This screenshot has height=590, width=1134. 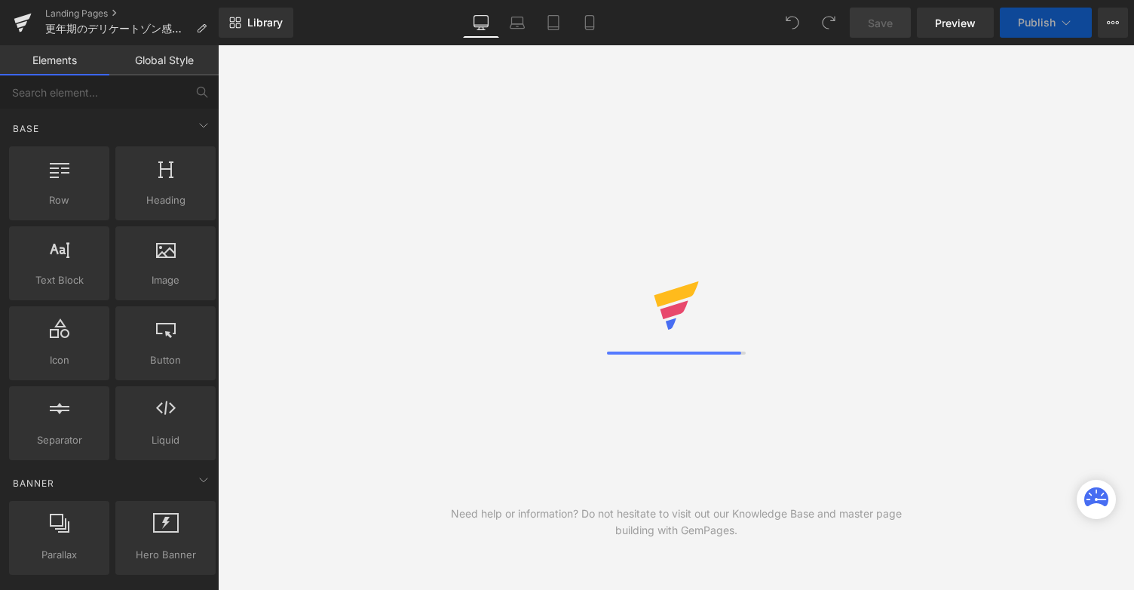 I want to click on span: Hero Banner, so click(x=165, y=554).